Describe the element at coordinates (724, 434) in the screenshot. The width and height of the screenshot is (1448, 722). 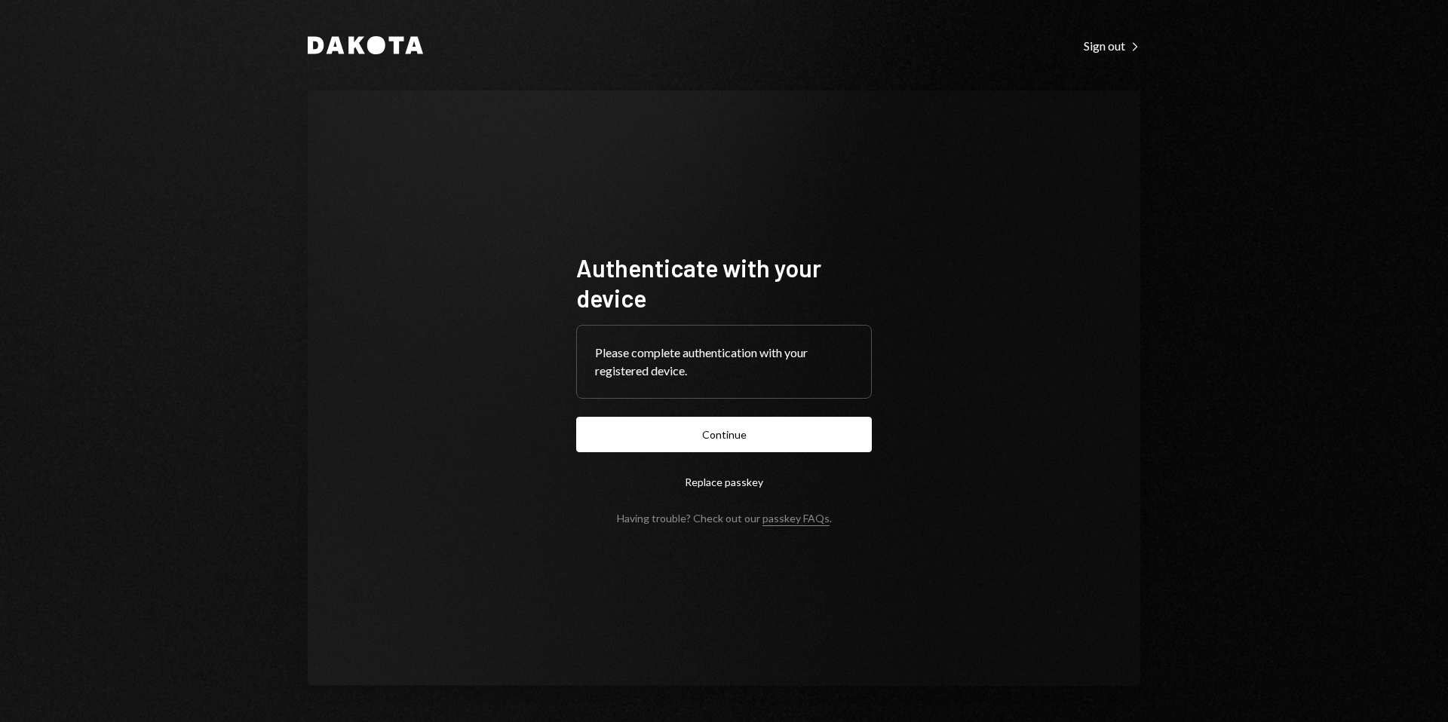
I see `button: Continue` at that location.